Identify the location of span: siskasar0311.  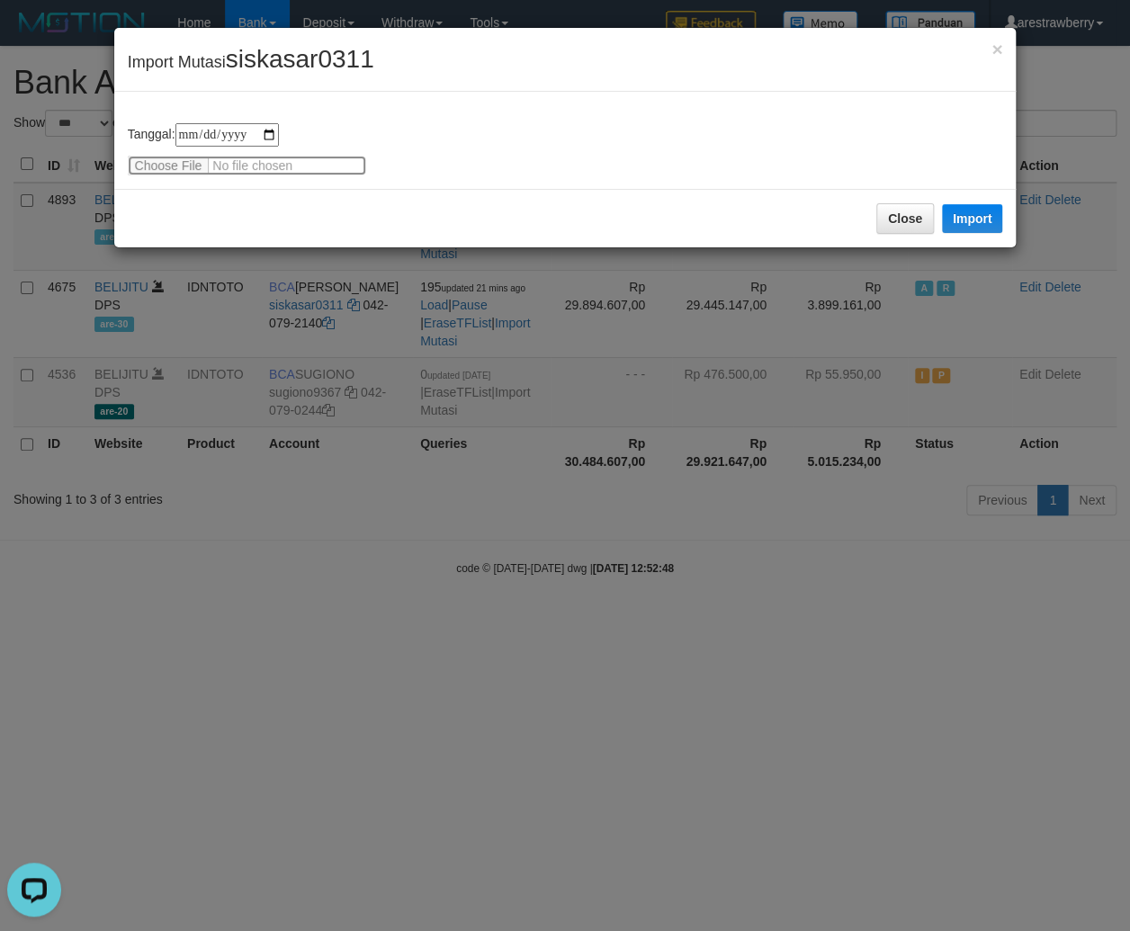
(300, 58).